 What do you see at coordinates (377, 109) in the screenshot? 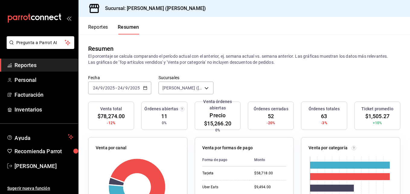
I see `h3: Ticket promedio` at bounding box center [377, 109].